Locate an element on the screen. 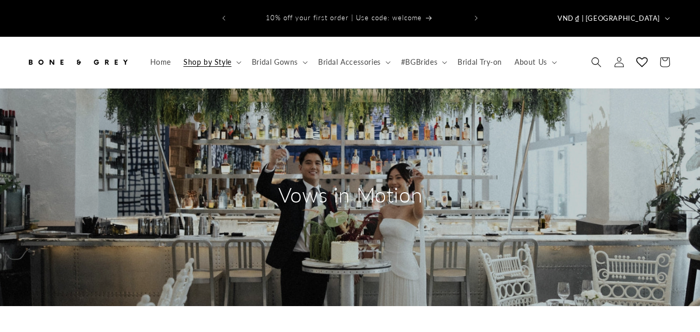 This screenshot has width=700, height=332. span: Bridal Accessories is located at coordinates (349, 62).